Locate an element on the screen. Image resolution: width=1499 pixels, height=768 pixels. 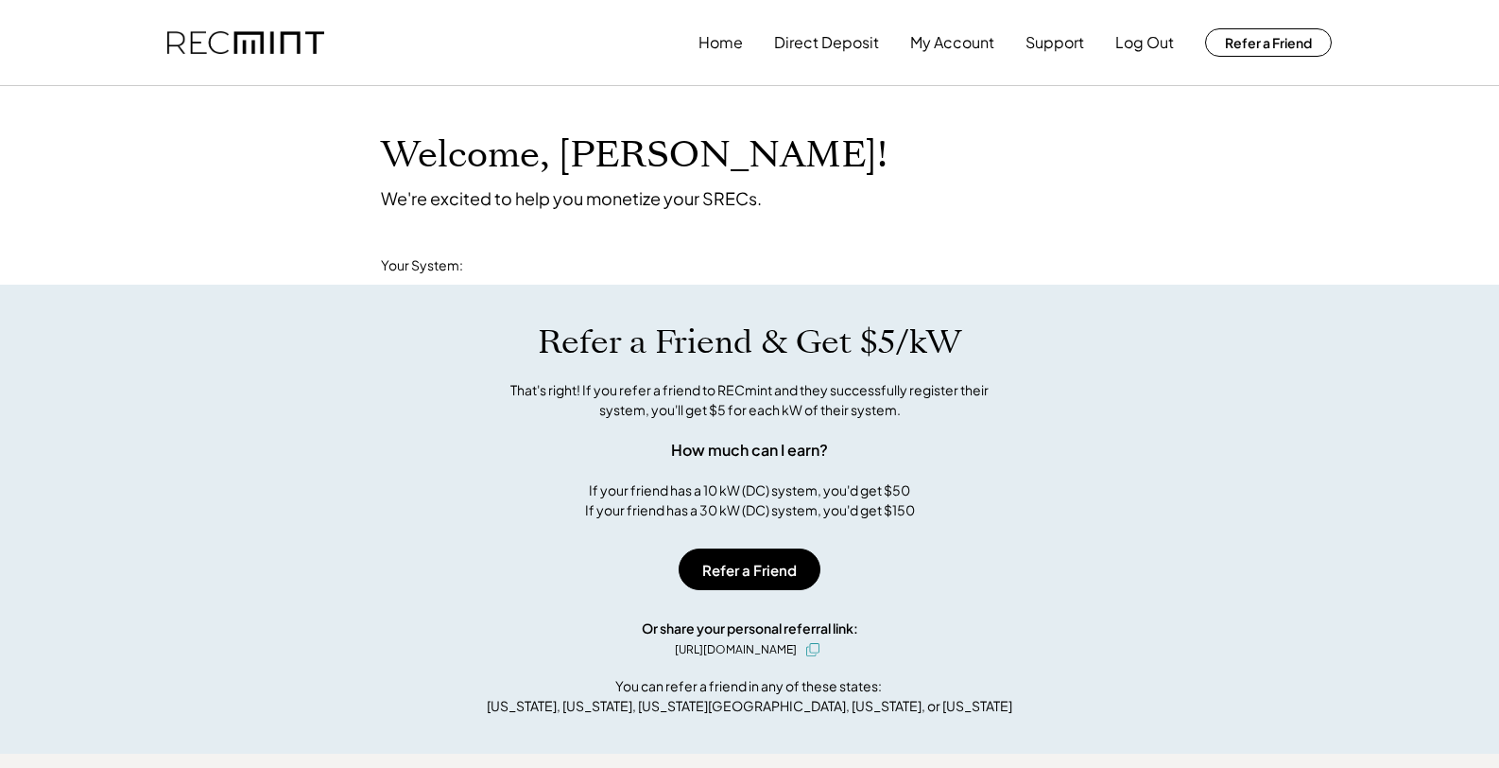
button: Log Out is located at coordinates (1145, 43).